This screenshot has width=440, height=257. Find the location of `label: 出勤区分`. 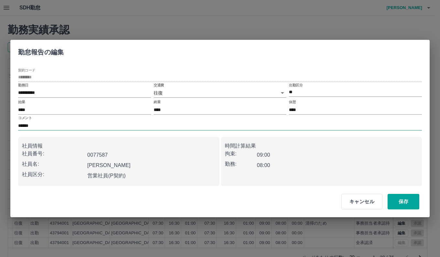

label: 出勤区分 is located at coordinates (296, 85).